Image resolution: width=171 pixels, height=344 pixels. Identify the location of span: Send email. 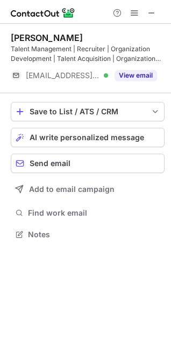
(50, 163).